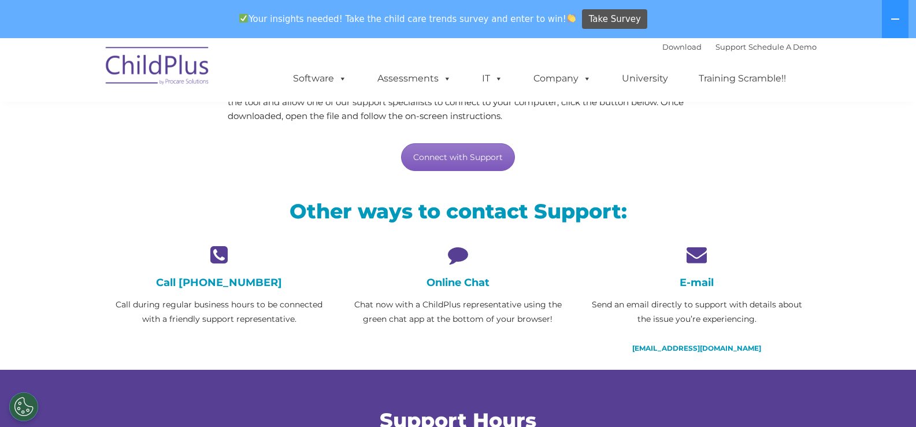 This screenshot has height=427, width=916. Describe the element at coordinates (645, 79) in the screenshot. I see `a: University` at that location.